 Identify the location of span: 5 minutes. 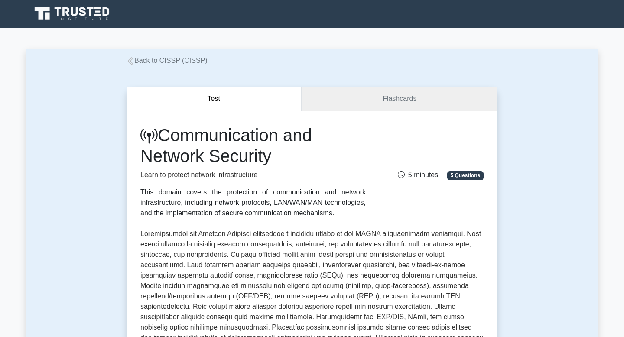
(417, 175).